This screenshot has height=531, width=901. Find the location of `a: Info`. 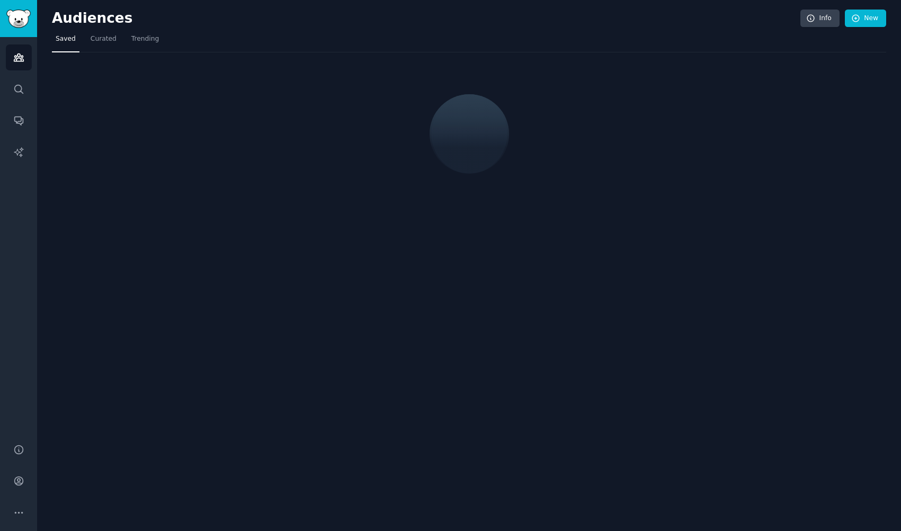

a: Info is located at coordinates (820, 19).